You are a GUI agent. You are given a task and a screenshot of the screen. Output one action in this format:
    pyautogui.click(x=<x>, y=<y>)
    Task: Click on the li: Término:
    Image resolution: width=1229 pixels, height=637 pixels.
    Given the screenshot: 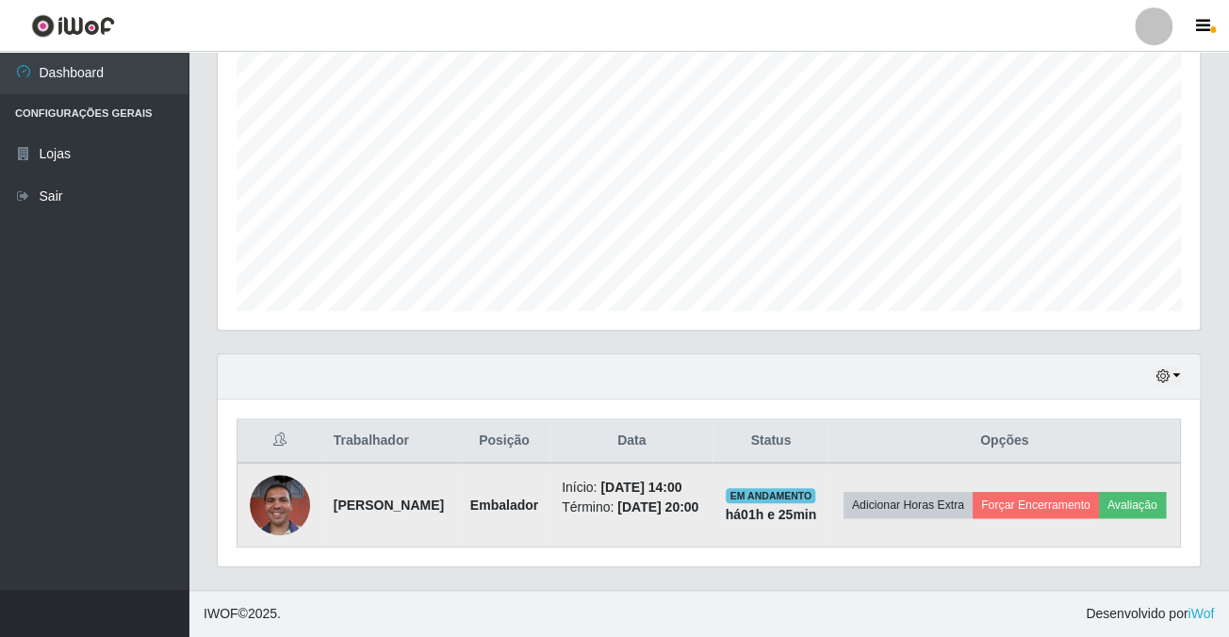 What is the action you would take?
    pyautogui.click(x=631, y=507)
    